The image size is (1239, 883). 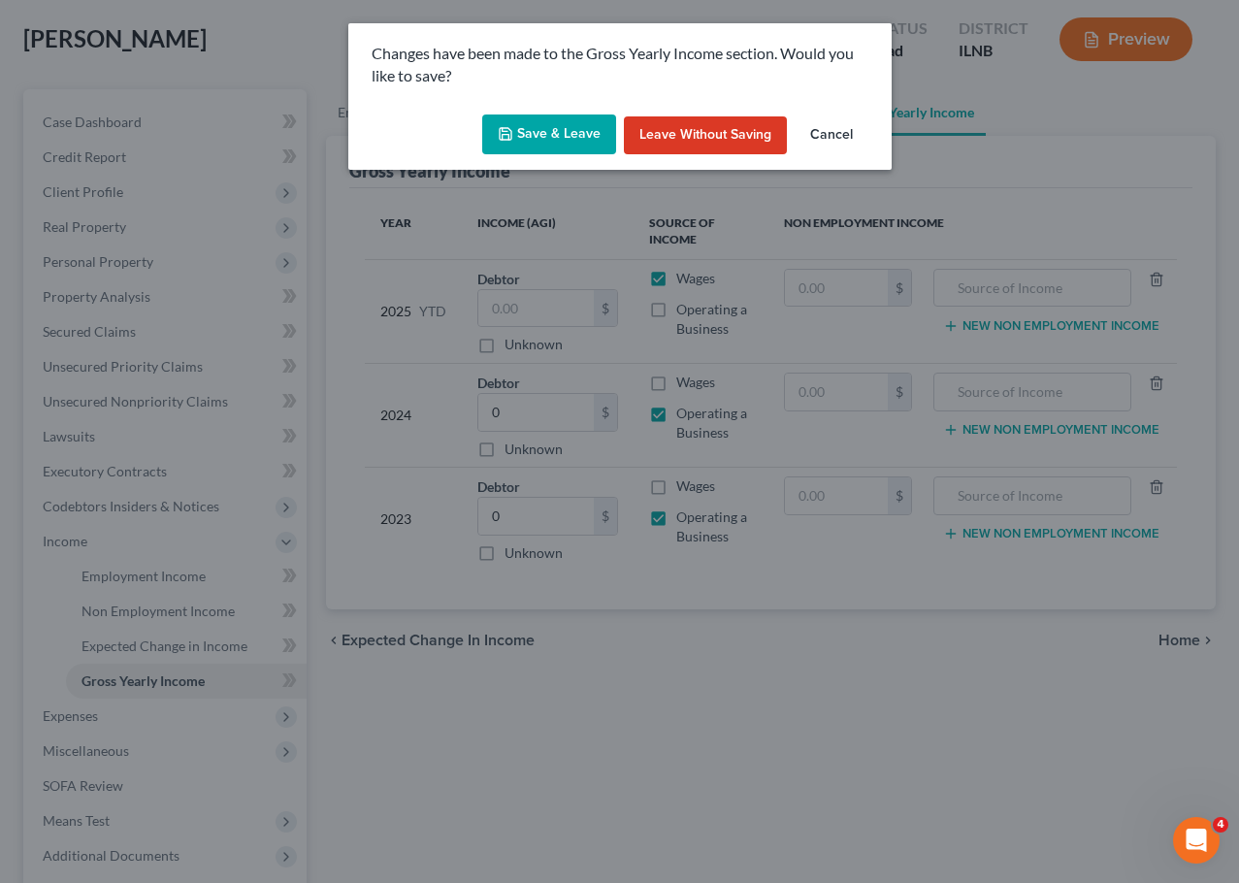 I want to click on button: Leave without Saving, so click(x=705, y=136).